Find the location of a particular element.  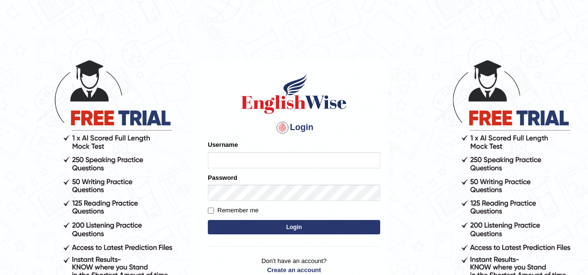

label: Remember me is located at coordinates (233, 211).